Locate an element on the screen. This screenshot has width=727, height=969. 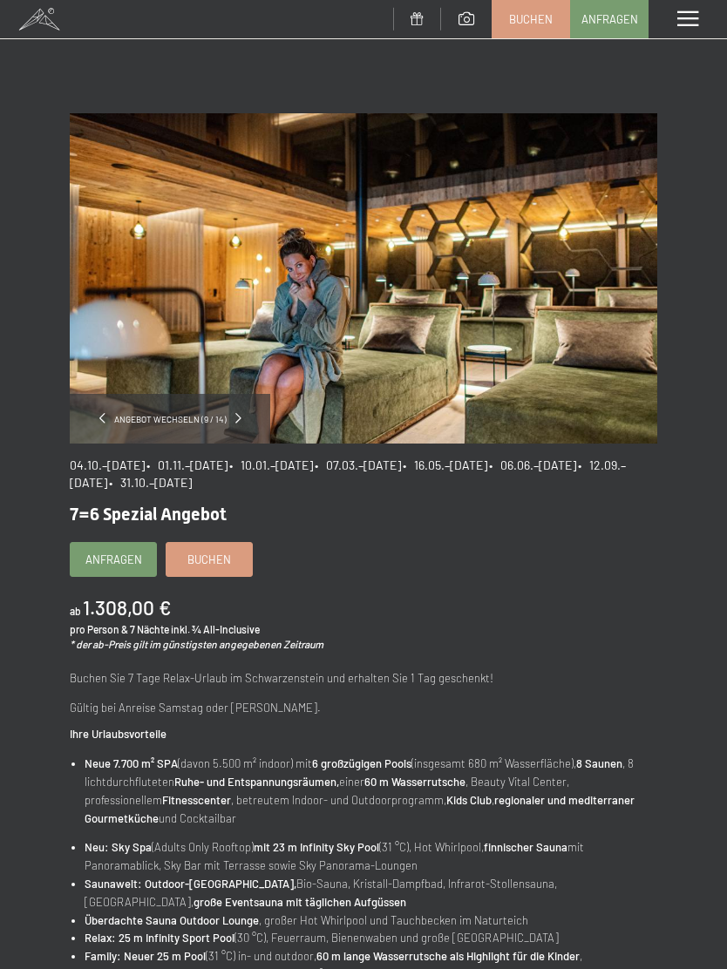
img: 7=6 Spezial Angebot is located at coordinates (363, 278).